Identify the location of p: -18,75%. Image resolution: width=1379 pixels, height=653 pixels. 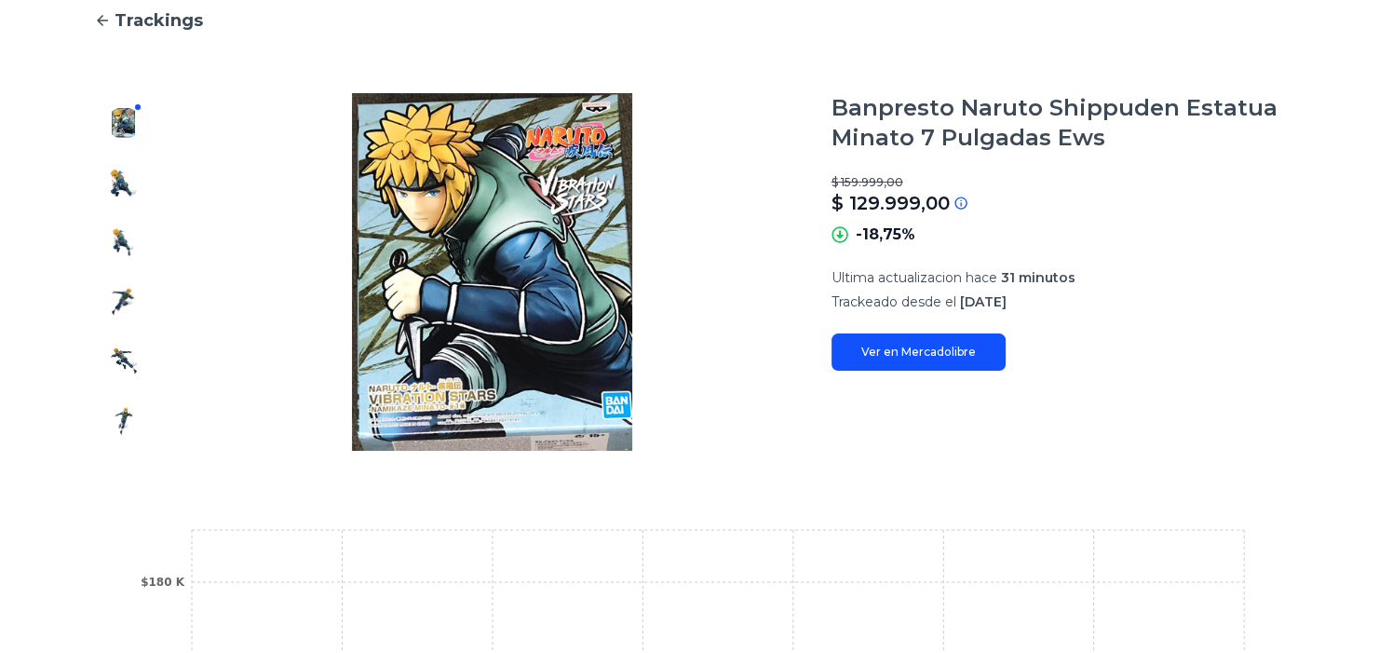
(885, 235).